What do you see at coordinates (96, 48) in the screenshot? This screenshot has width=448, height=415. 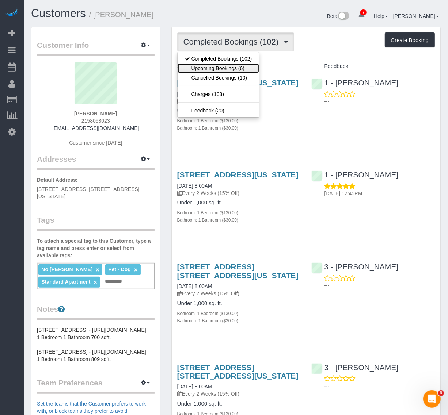 I see `legend: Customer Info` at bounding box center [96, 48].